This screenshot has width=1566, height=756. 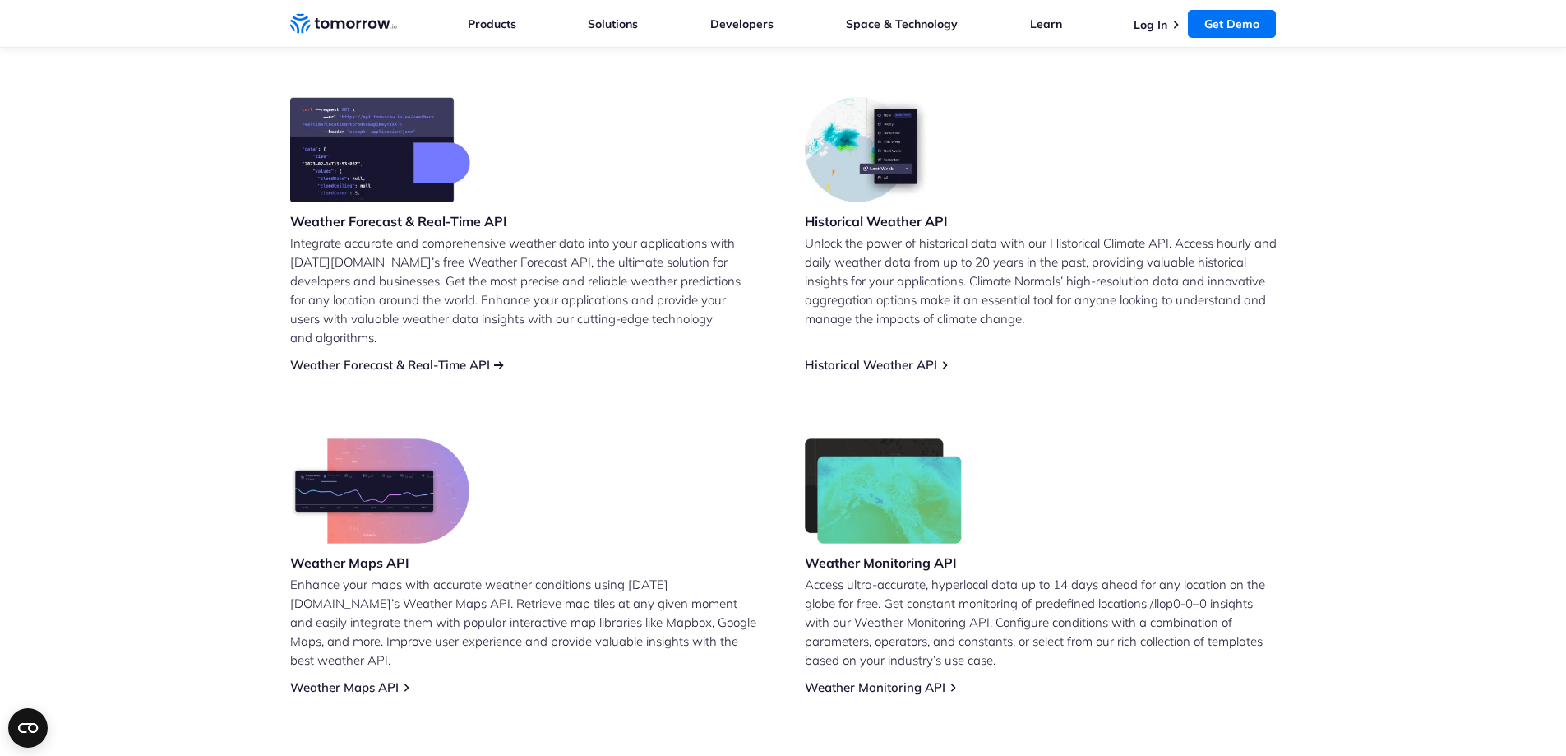 I want to click on a: Historical Weather API, so click(x=871, y=364).